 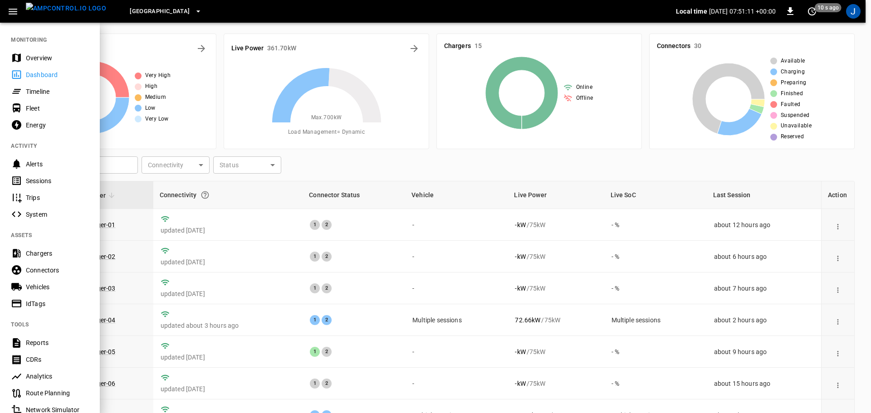 What do you see at coordinates (828, 8) in the screenshot?
I see `span: 10 s ago` at bounding box center [828, 8].